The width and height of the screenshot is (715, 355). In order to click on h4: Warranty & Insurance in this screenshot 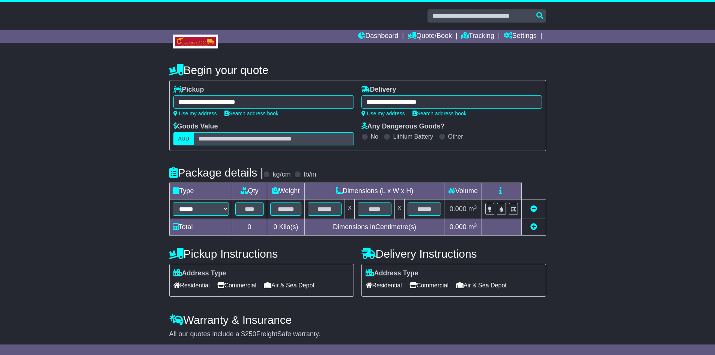, I will do `click(358, 319)`.